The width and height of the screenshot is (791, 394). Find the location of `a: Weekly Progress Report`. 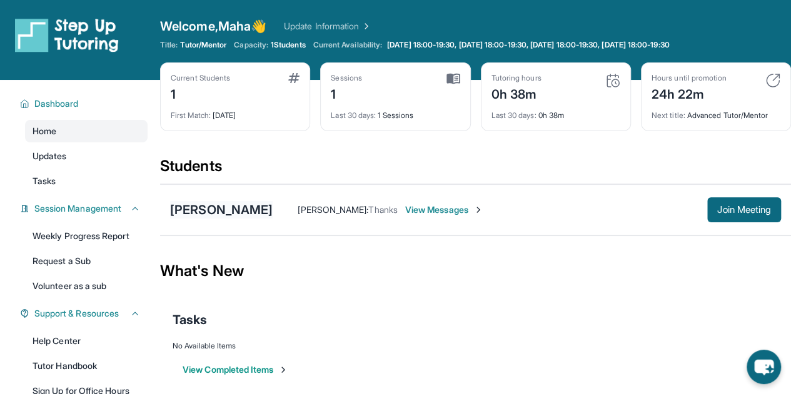

a: Weekly Progress Report is located at coordinates (86, 236).